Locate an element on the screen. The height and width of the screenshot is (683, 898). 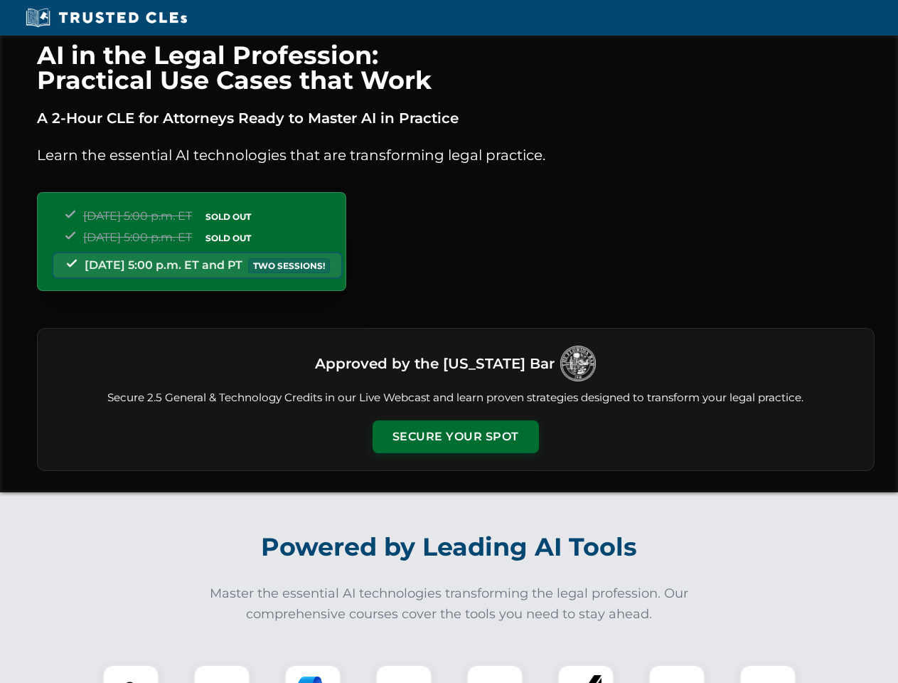
img: Logo is located at coordinates (578, 363).